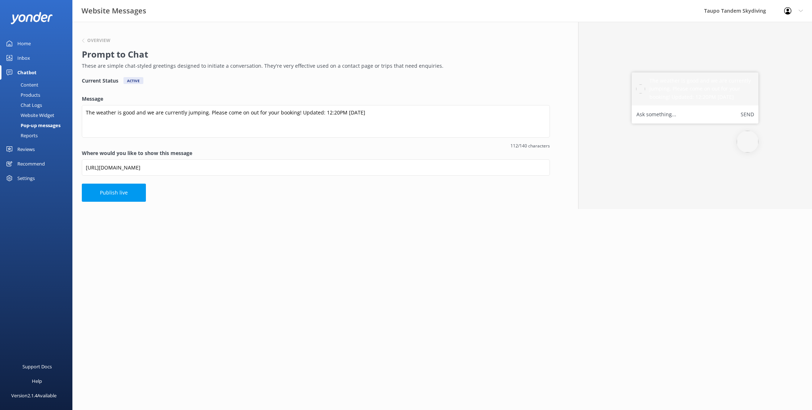 This screenshot has width=812, height=410. Describe the element at coordinates (702, 89) in the screenshot. I see `h5: The weather is good and we are currently jumping. Please come on out for your booking! Updated: 1...` at that location.